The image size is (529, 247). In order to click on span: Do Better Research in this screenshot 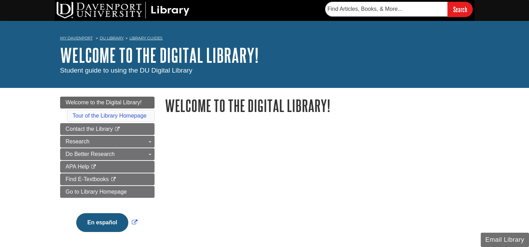, I will do `click(90, 154)`.